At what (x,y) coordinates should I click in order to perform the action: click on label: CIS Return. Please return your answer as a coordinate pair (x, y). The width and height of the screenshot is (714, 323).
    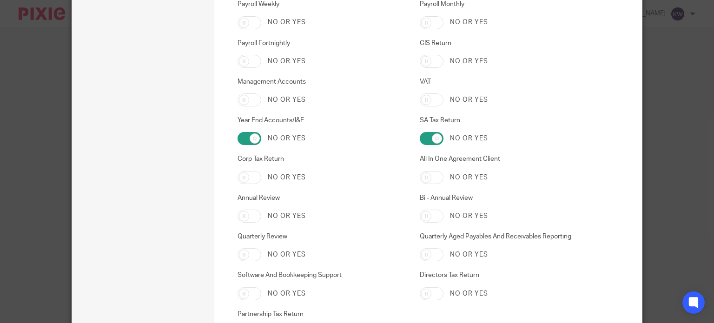
    Looking at the image, I should click on (504, 43).